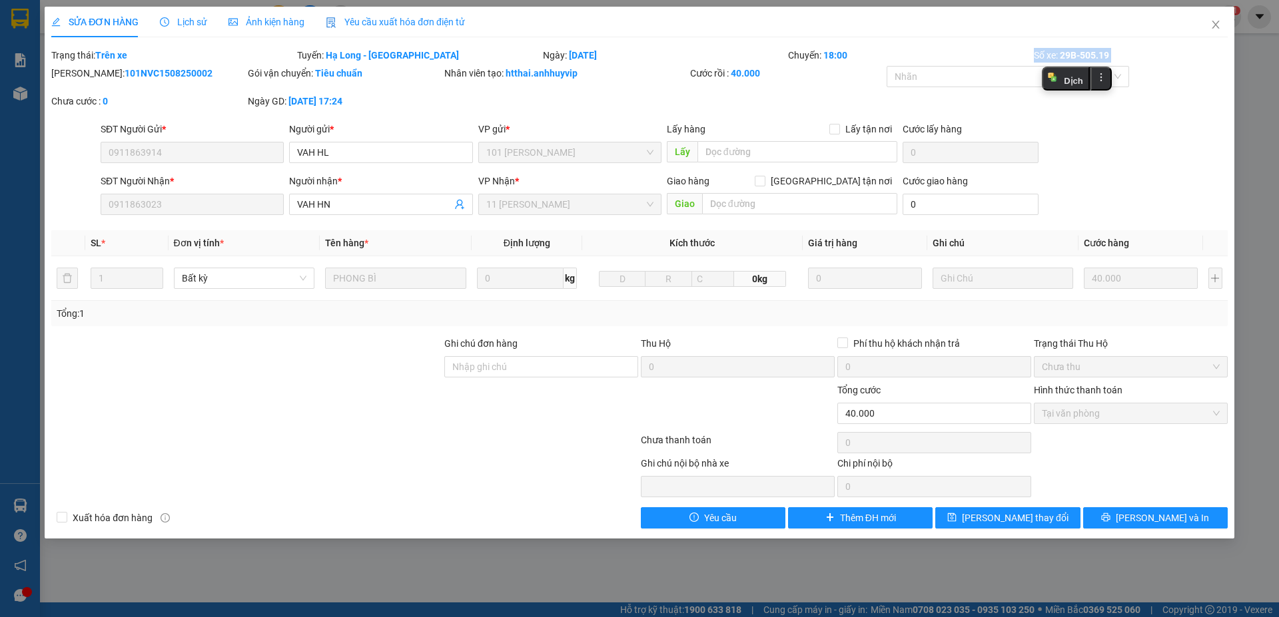 The height and width of the screenshot is (617, 1279). What do you see at coordinates (481, 344) in the screenshot?
I see `label: Ghi chú đơn hàng` at bounding box center [481, 344].